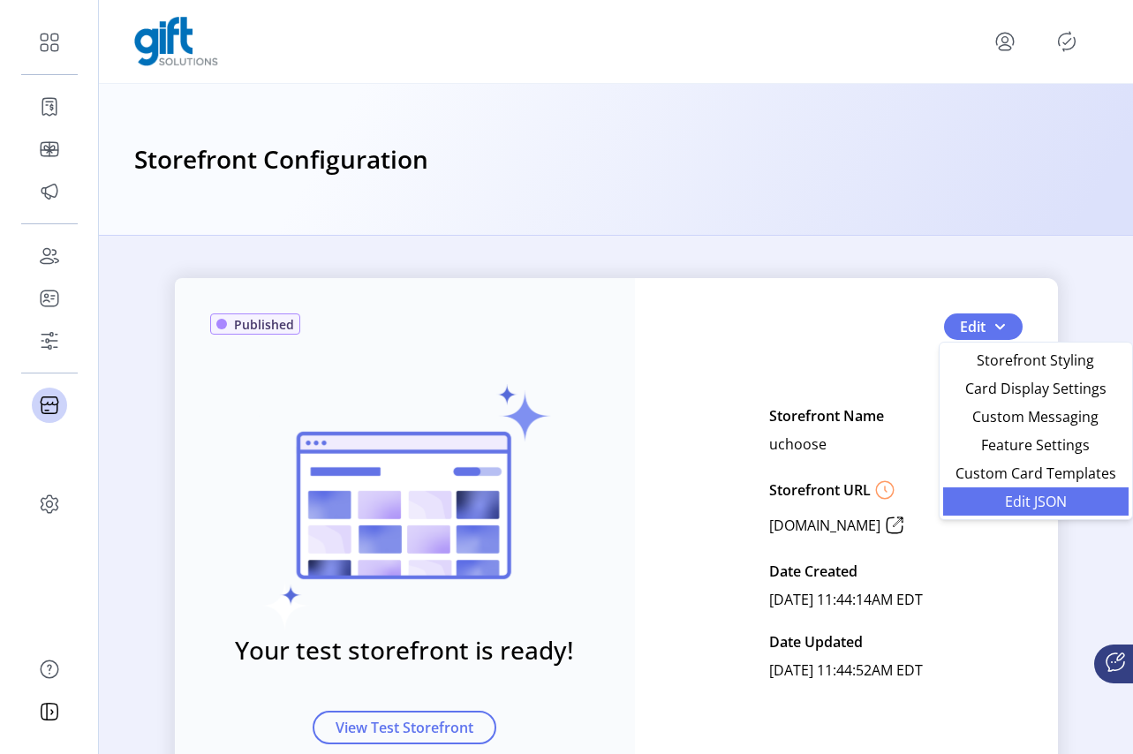  I want to click on span: Custom Card Templates, so click(1036, 473).